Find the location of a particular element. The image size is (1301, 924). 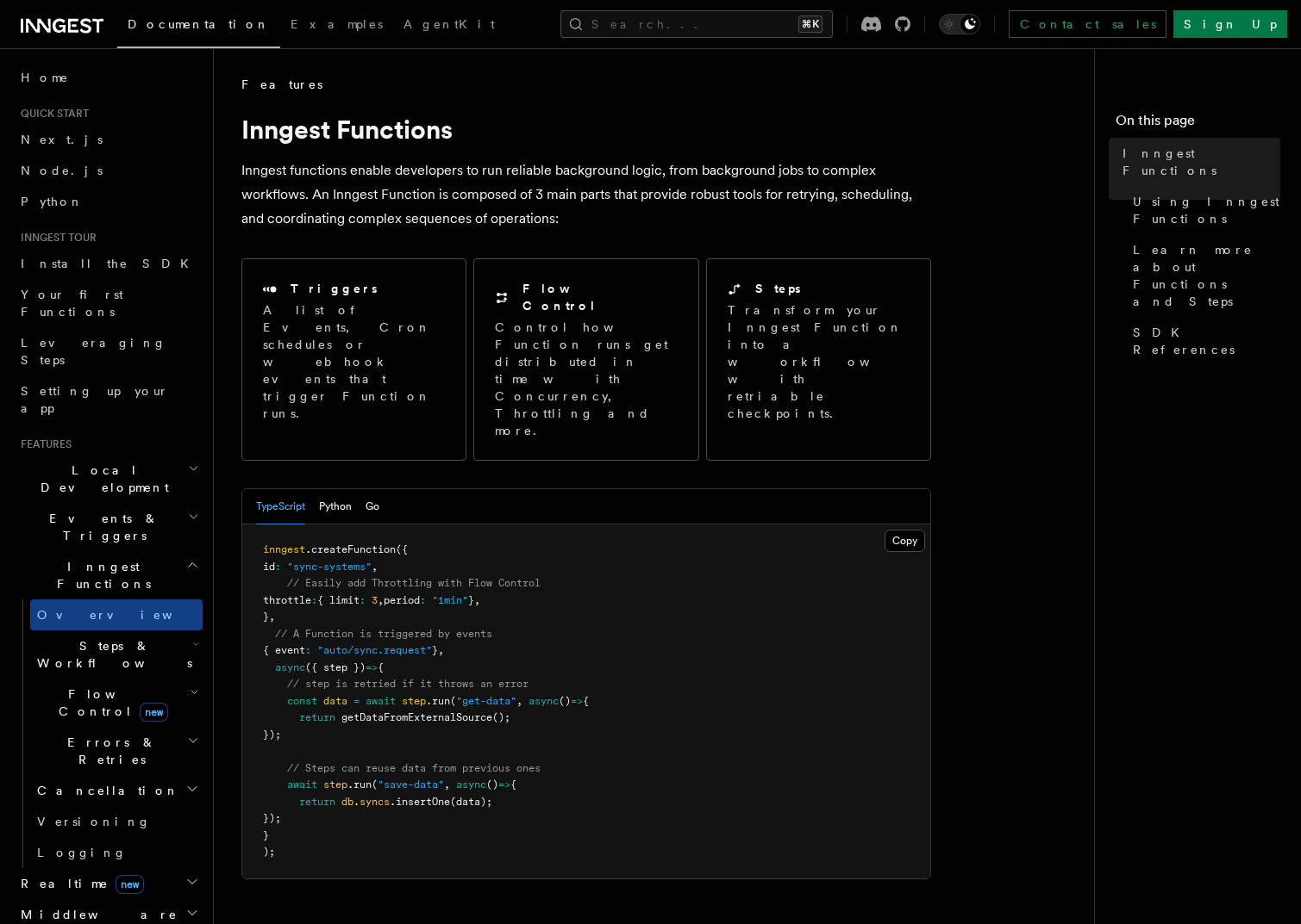

span: Quick start is located at coordinates (51, 113).